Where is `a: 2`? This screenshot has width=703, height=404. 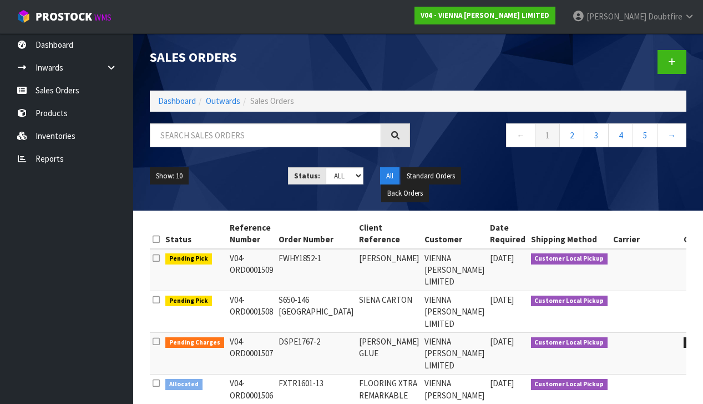
a: 2 is located at coordinates (572, 135).